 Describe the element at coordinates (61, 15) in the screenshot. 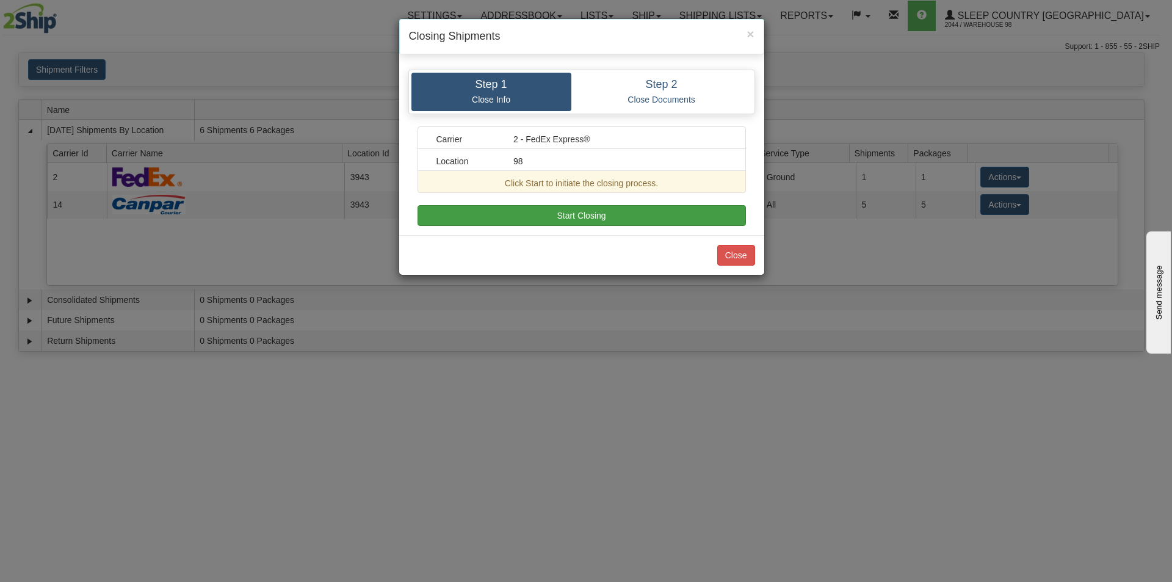

I see `div: Send message` at that location.